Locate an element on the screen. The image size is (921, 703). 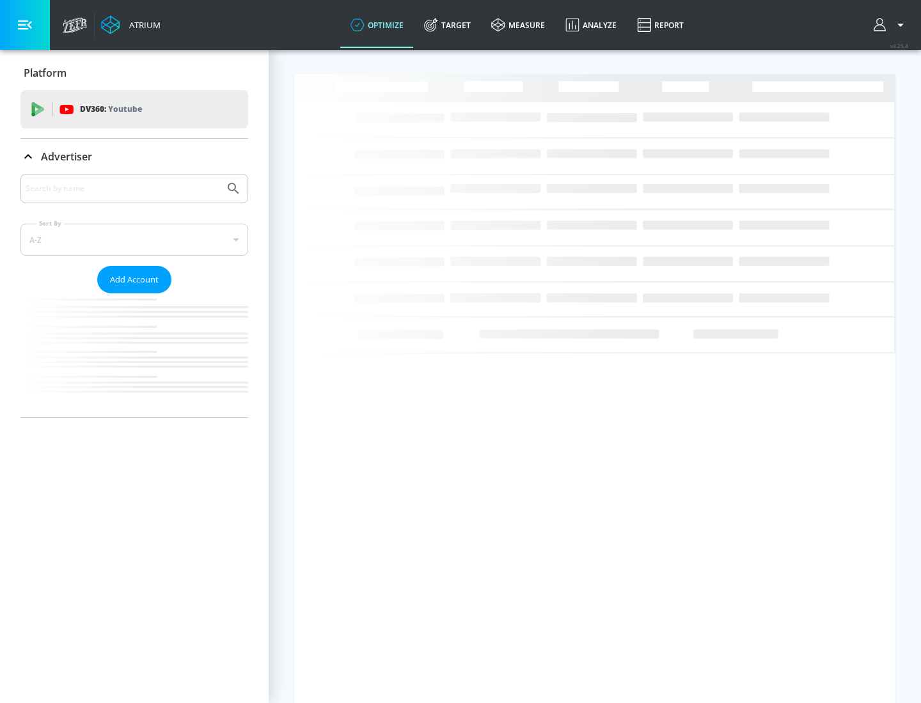
span: Add Account is located at coordinates (134, 279).